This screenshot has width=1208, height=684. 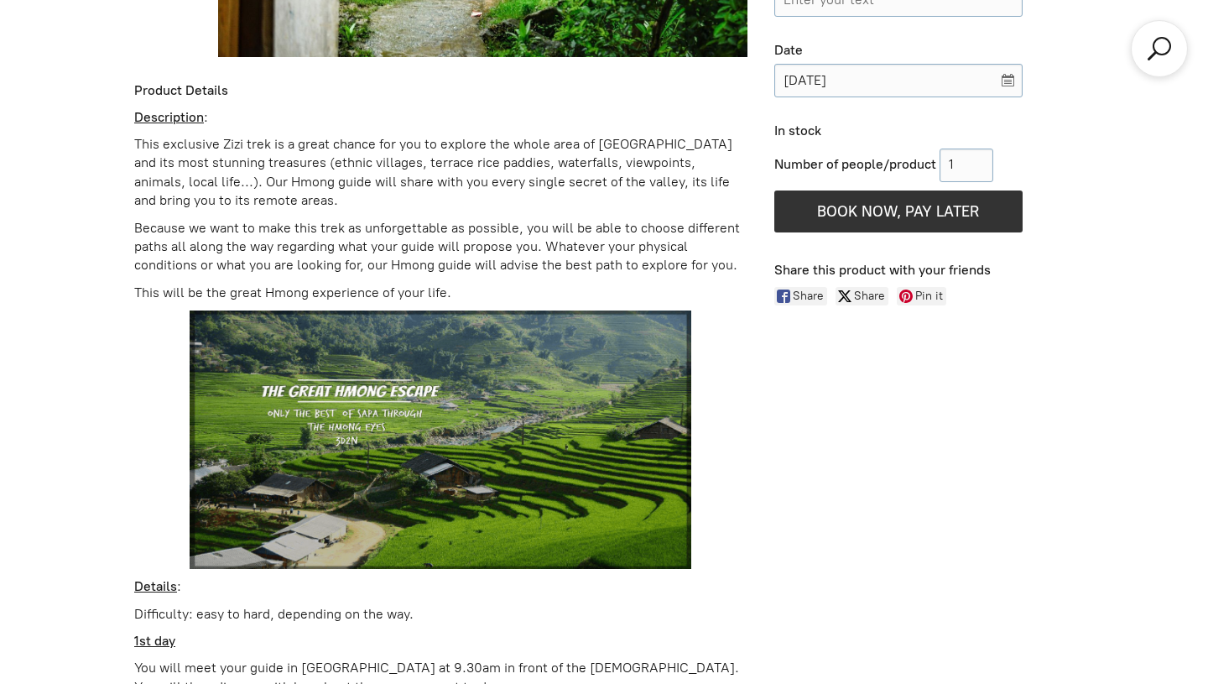 I want to click on p: Because we want to make this trek as unforgettable as possible, you will be able to choose differ..., so click(x=441, y=247).